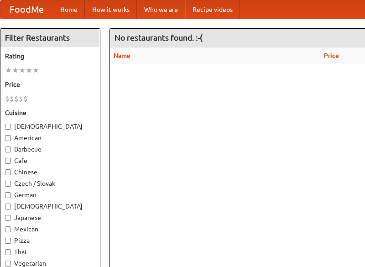  I want to click on label: Mexican, so click(50, 229).